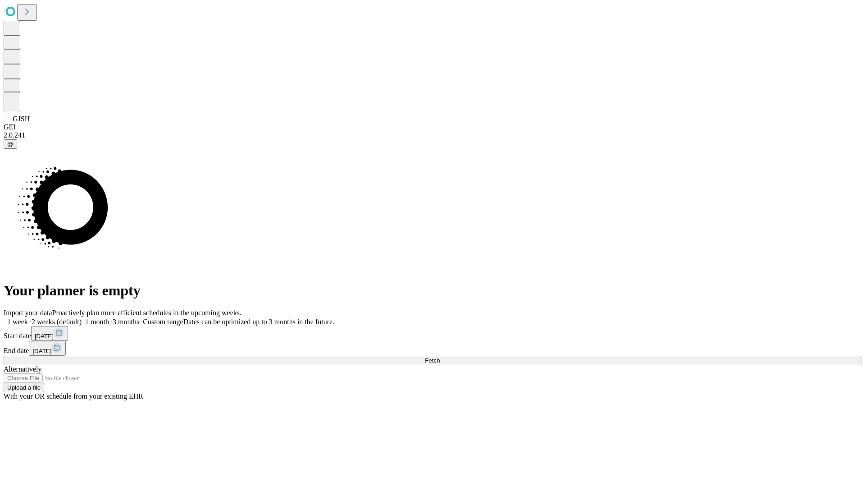 This screenshot has width=865, height=487. I want to click on span: GJSH, so click(21, 119).